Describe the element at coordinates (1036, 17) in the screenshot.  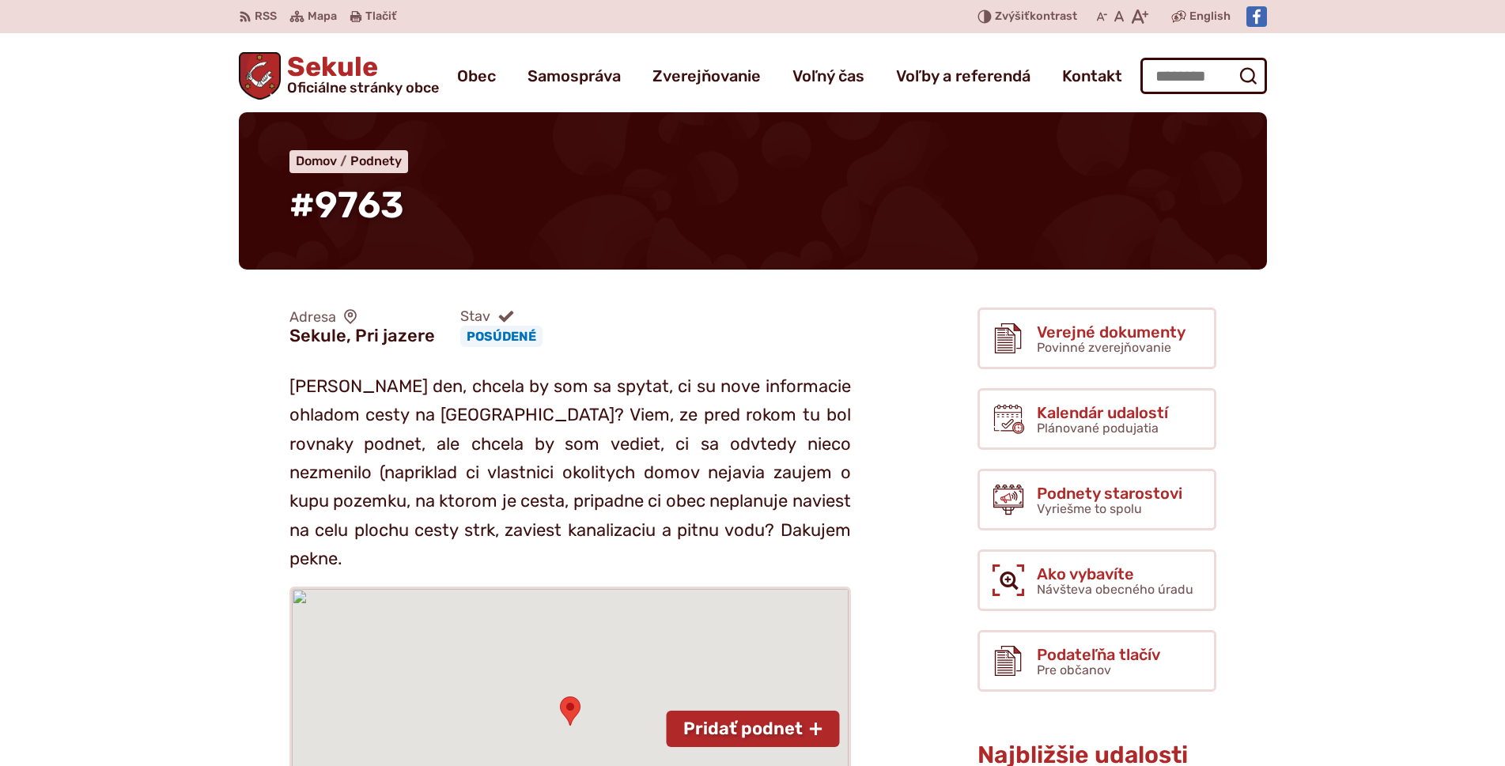
I see `span: kontrast` at that location.